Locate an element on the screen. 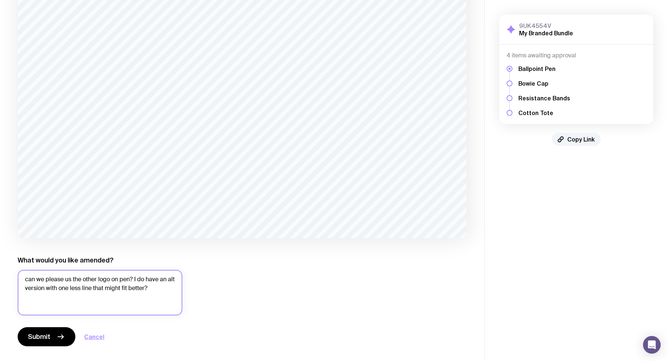  h5: Ballpoint Pen is located at coordinates (544, 69).